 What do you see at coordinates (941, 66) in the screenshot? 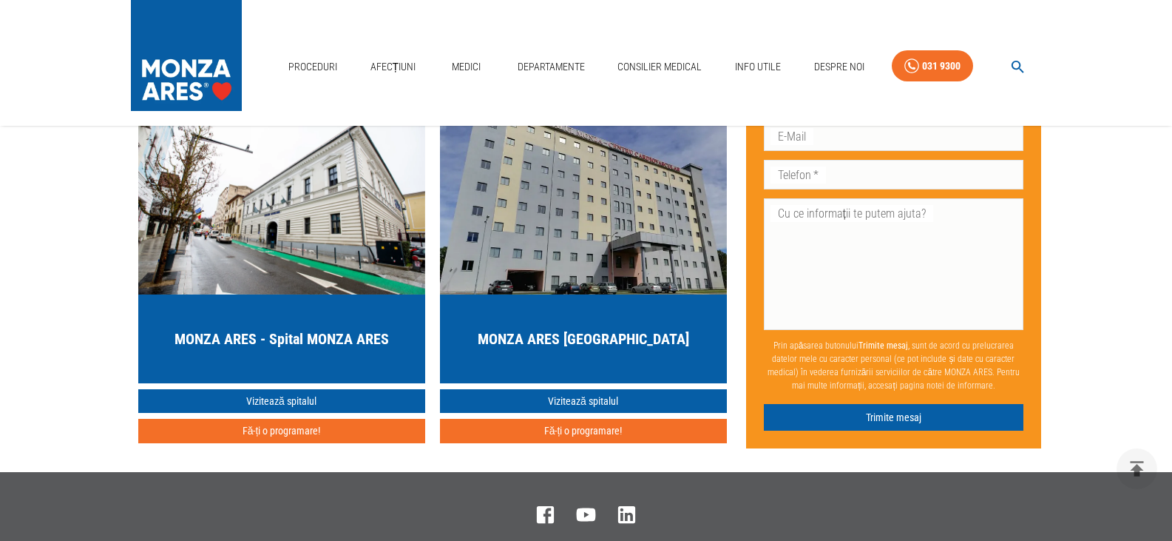
I see `div: 031 9300` at bounding box center [941, 66].